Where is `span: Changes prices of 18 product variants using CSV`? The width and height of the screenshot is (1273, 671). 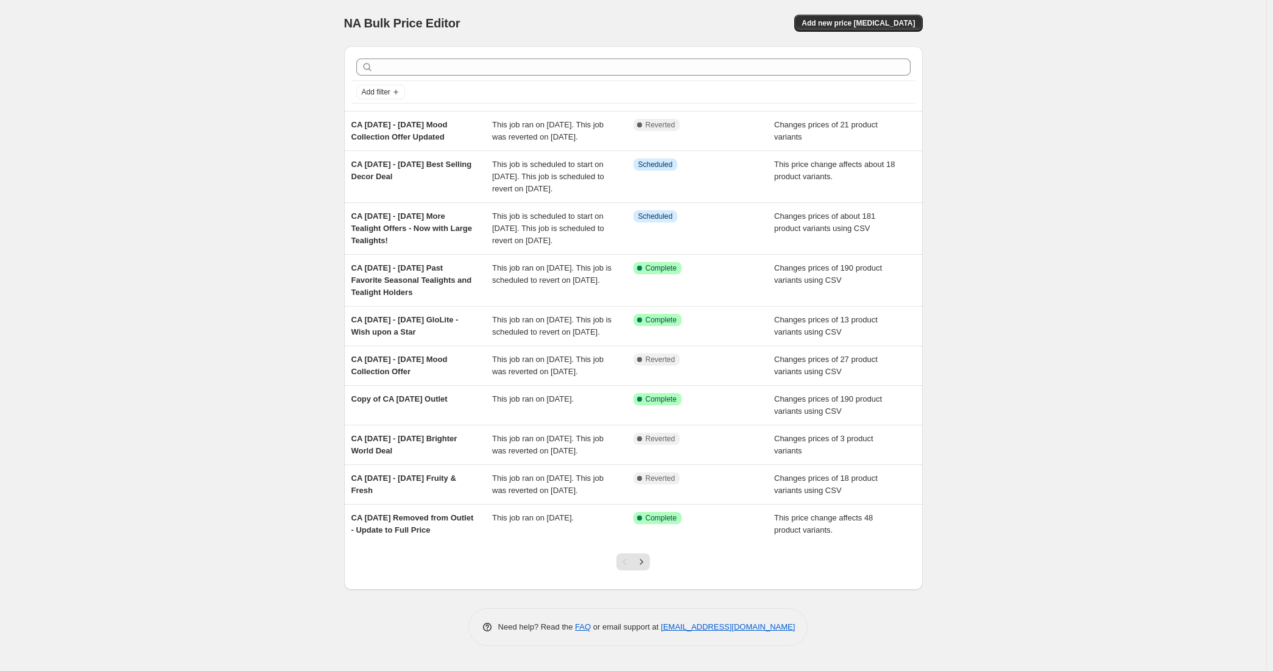 span: Changes prices of 18 product variants using CSV is located at coordinates (826, 484).